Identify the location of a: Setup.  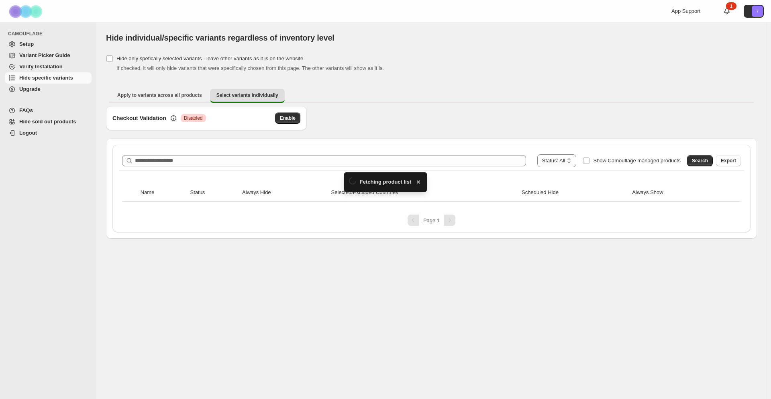
(48, 44).